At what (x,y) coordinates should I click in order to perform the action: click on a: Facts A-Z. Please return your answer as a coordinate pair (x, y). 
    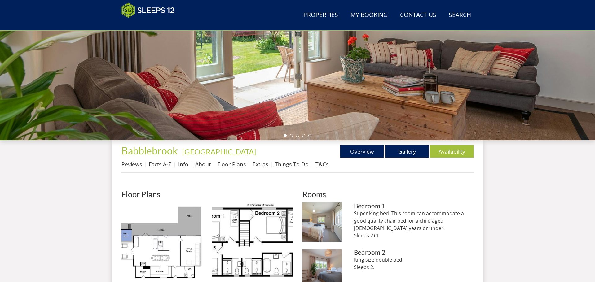
    Looking at the image, I should click on (160, 164).